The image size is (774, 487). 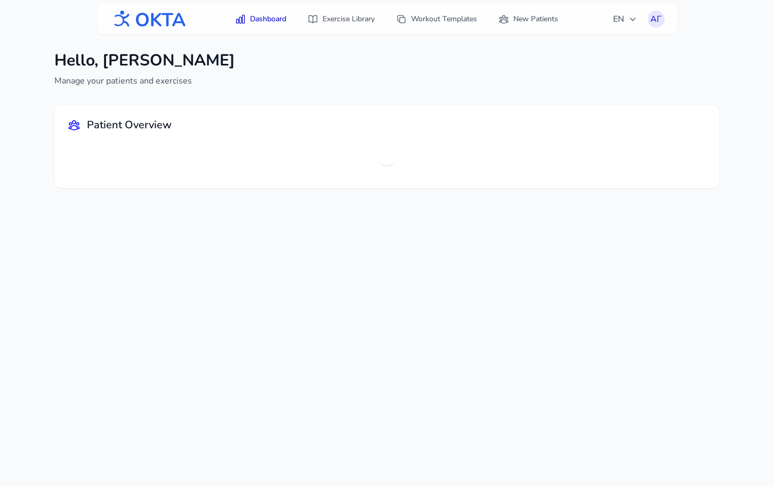 What do you see at coordinates (341, 19) in the screenshot?
I see `a: Exercise Library` at bounding box center [341, 19].